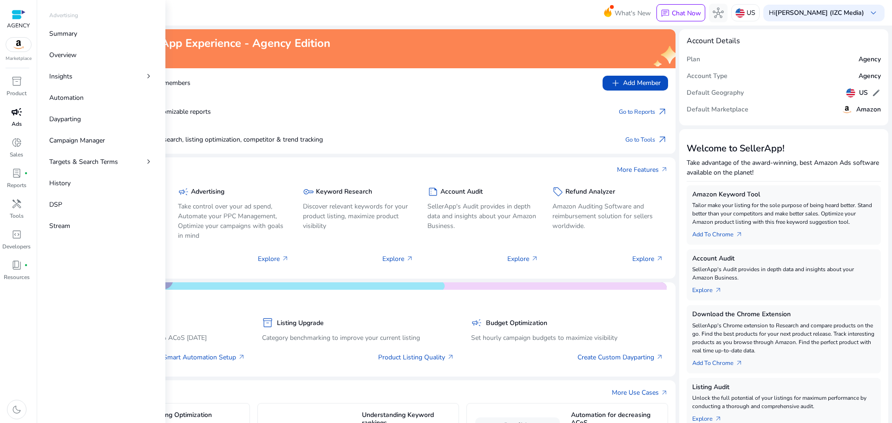 The image size is (892, 423). I want to click on span: keyboard_arrow_down, so click(873, 13).